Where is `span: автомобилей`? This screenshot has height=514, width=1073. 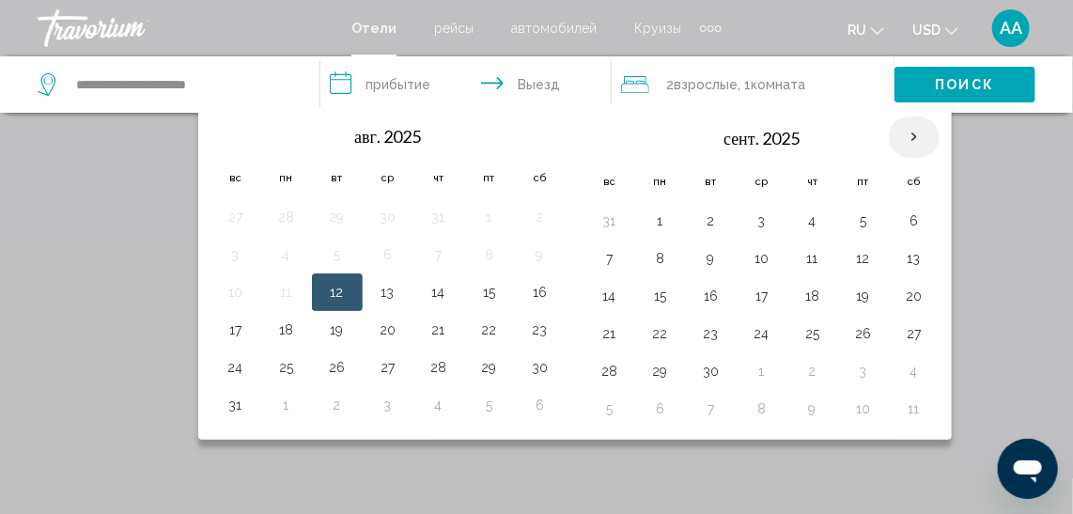
span: автомобилей is located at coordinates (554, 28).